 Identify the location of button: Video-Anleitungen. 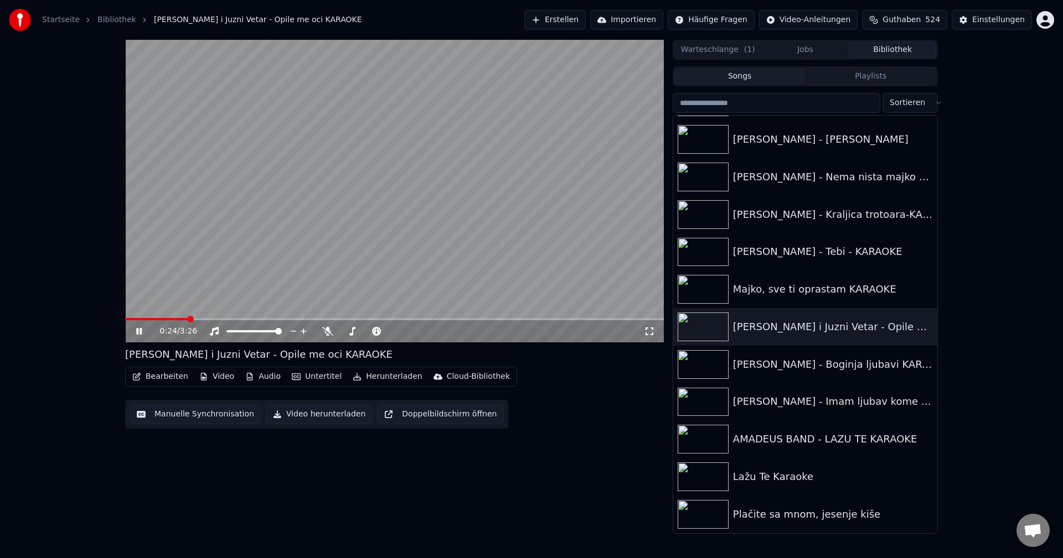
(808, 20).